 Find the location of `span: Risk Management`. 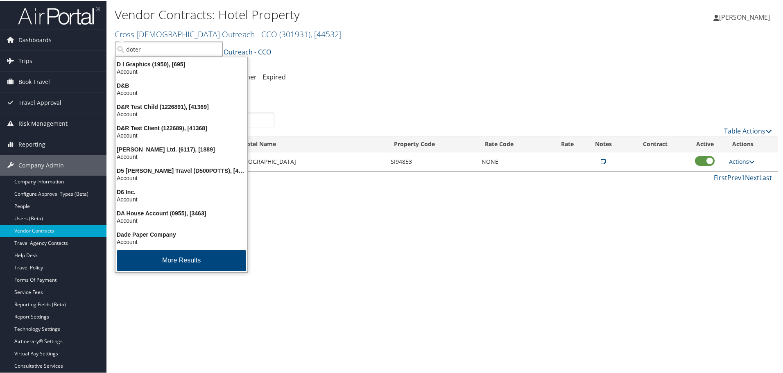

span: Risk Management is located at coordinates (43, 123).